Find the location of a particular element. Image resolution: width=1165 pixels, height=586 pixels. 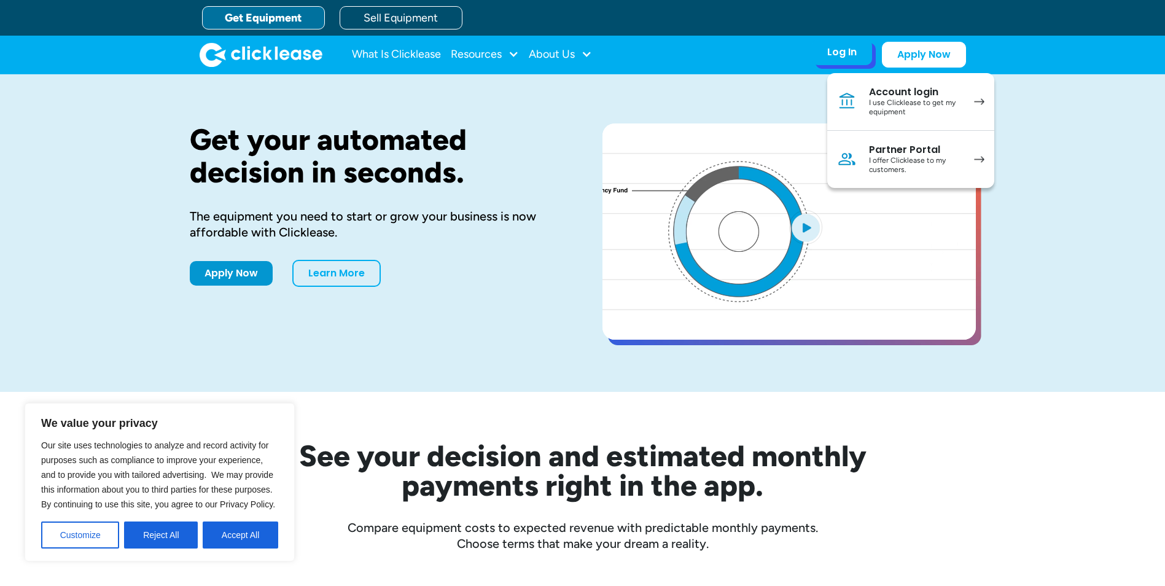

button: Customize is located at coordinates (80, 535).